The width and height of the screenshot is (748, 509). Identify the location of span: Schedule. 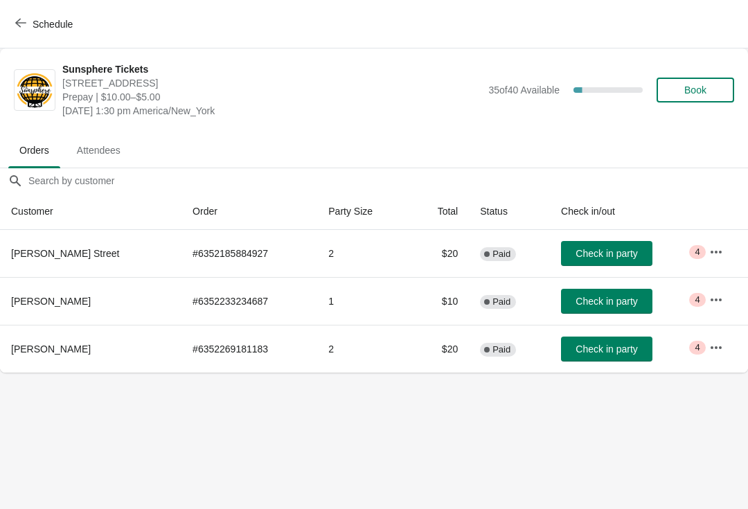
(53, 24).